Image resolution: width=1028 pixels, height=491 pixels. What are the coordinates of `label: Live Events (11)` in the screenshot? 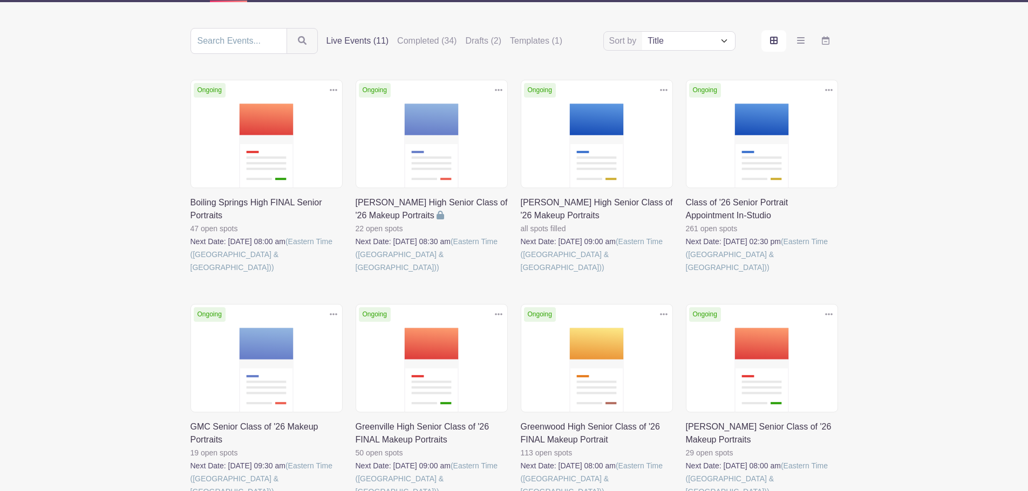 It's located at (358, 41).